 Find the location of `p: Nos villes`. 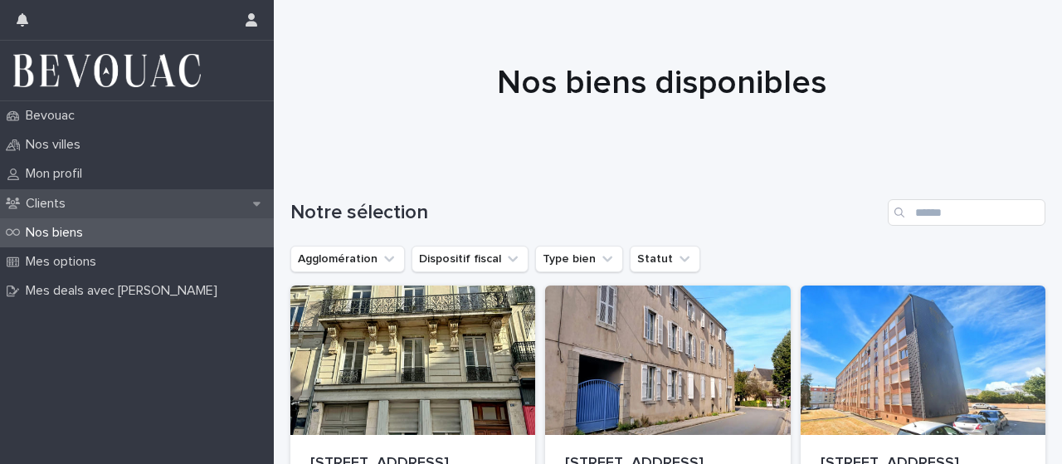

p: Nos villes is located at coordinates (56, 144).